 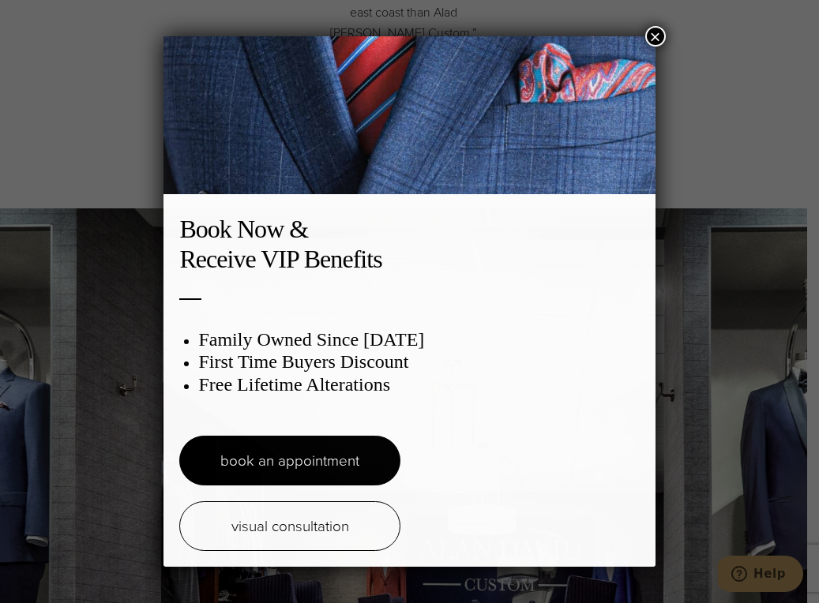 I want to click on h3: First Time Buyers Discount, so click(x=419, y=362).